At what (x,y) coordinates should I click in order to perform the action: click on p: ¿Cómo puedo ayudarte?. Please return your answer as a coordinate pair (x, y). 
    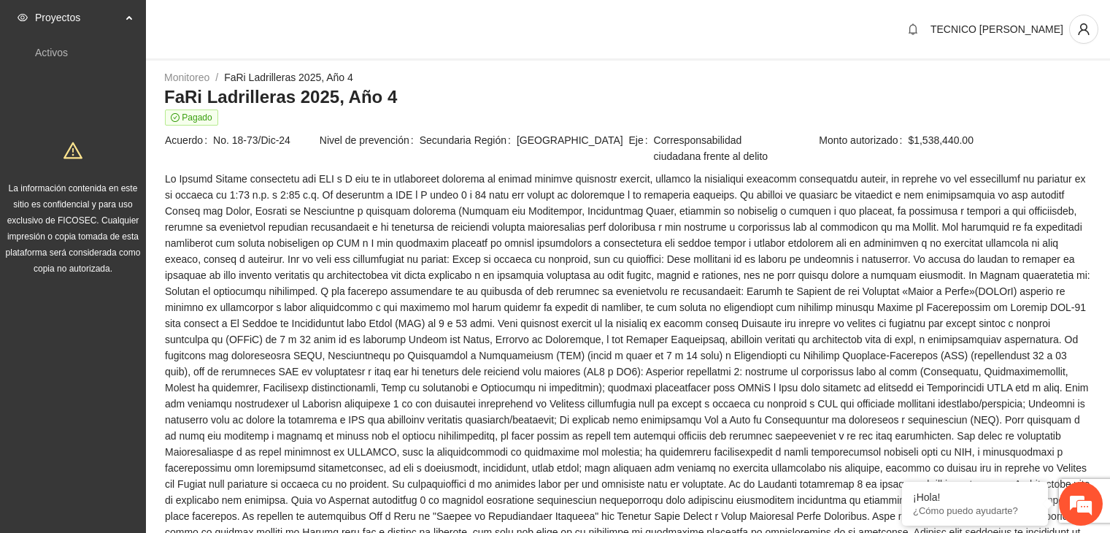
    Looking at the image, I should click on (975, 510).